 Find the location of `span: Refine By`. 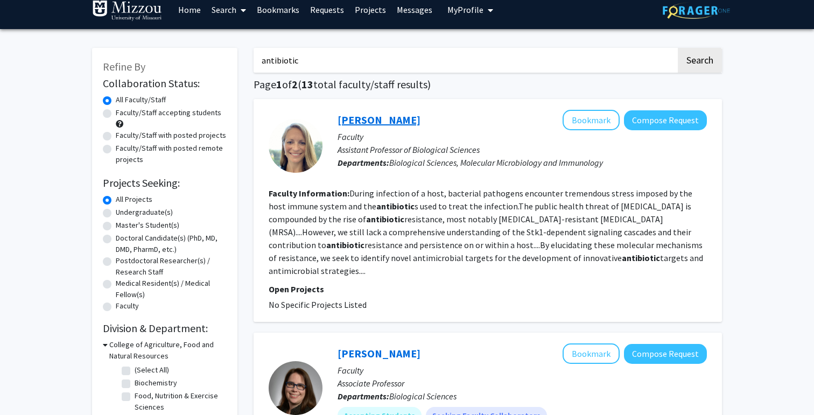

span: Refine By is located at coordinates (124, 66).